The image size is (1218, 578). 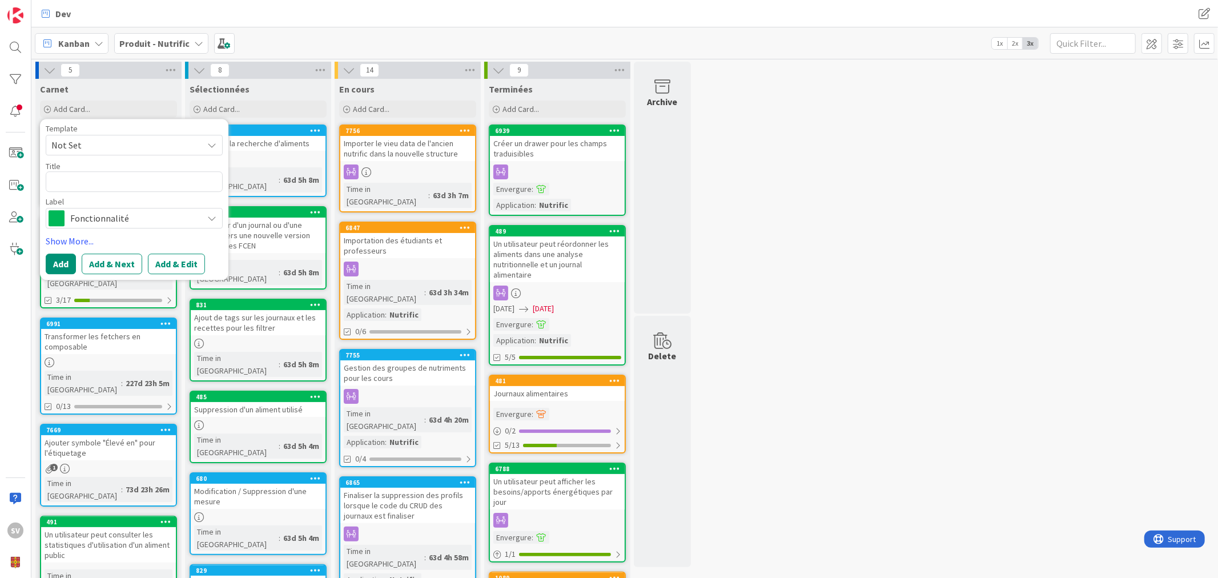 I want to click on span: Dev, so click(x=63, y=14).